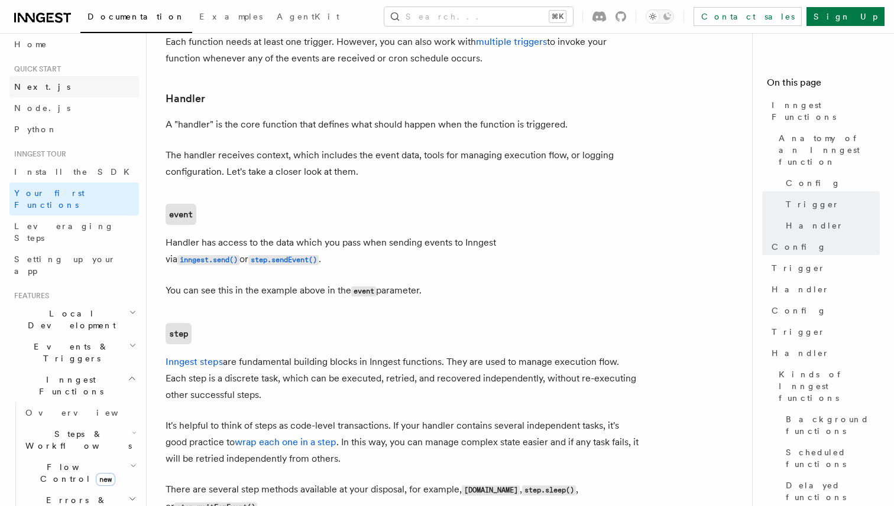  I want to click on a: Home, so click(74, 44).